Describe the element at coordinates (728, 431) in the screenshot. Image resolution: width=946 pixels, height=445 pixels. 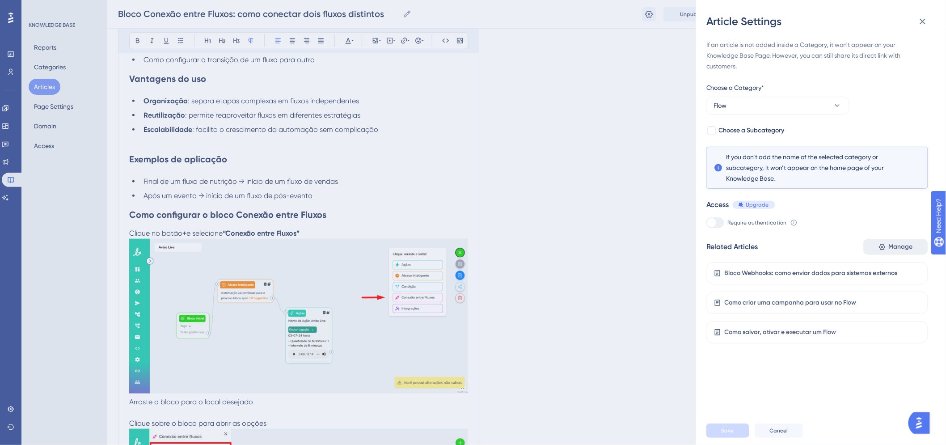
I see `button: Save` at that location.